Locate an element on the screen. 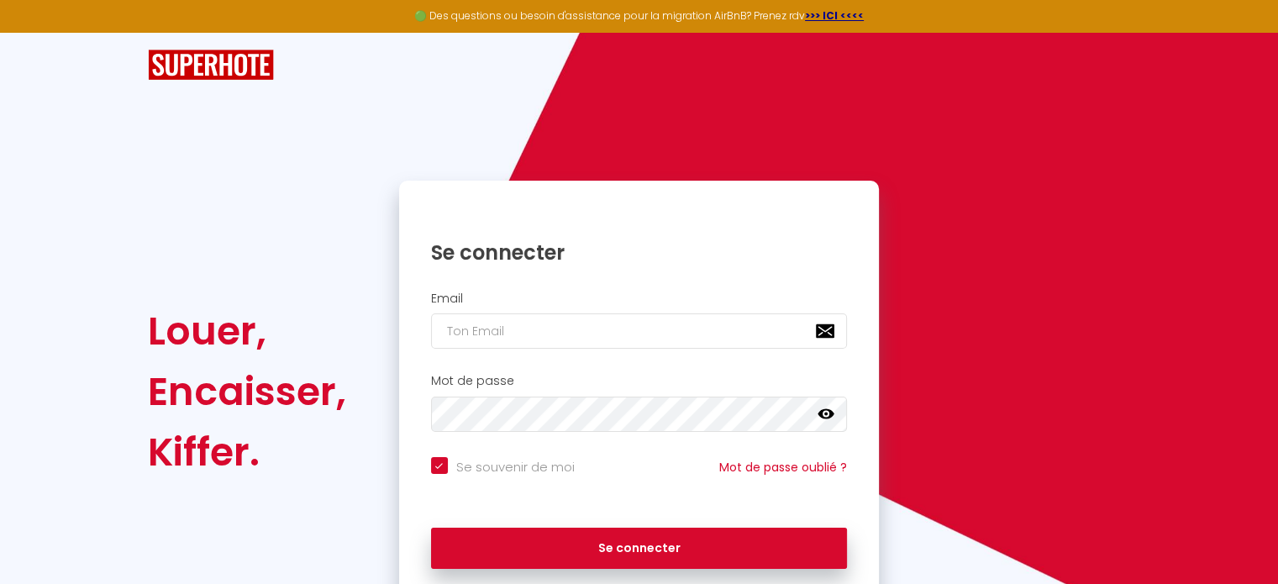  input: Ton Email is located at coordinates (640, 331).